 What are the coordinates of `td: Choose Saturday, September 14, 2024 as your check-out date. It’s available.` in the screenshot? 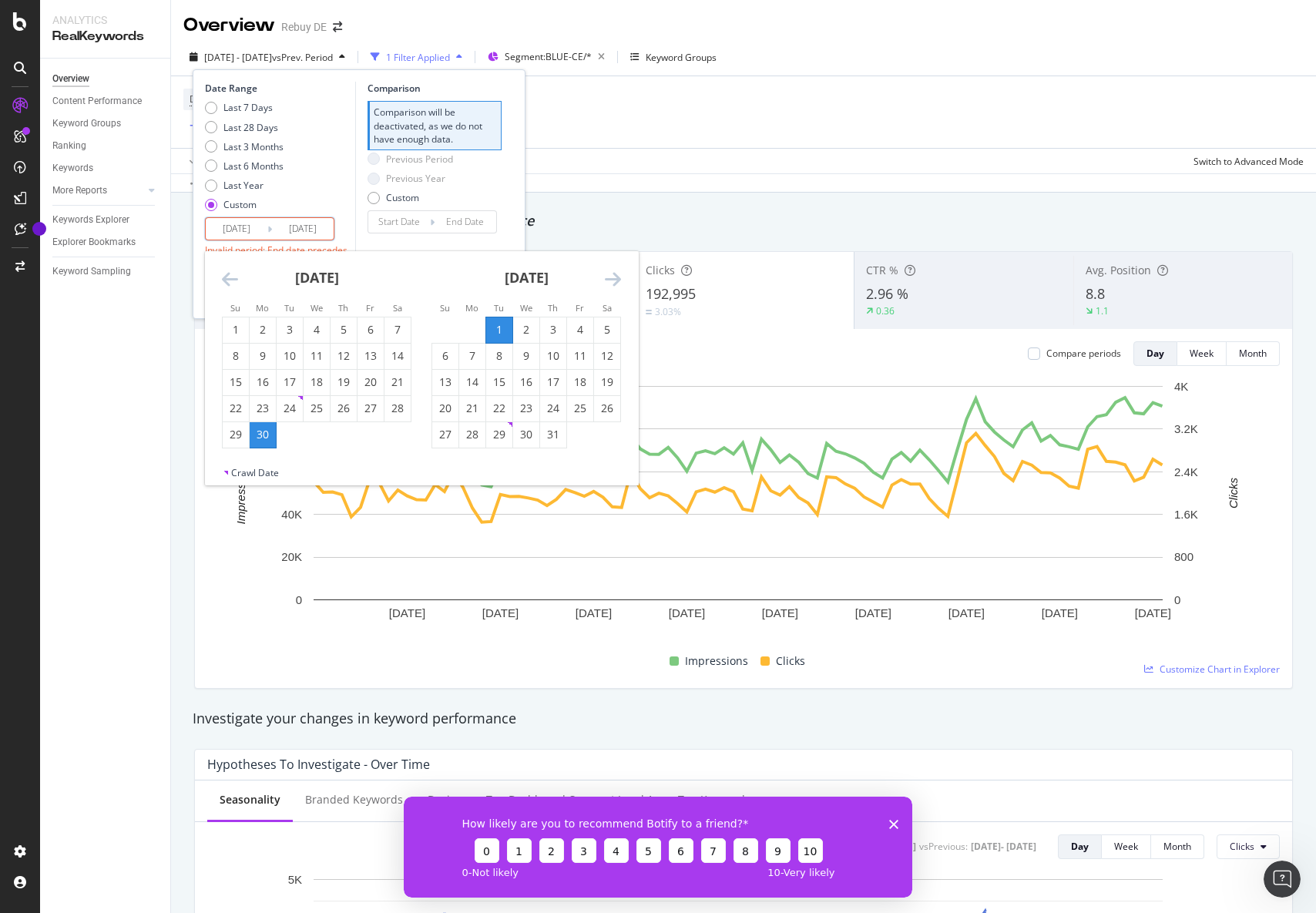 It's located at (397, 356).